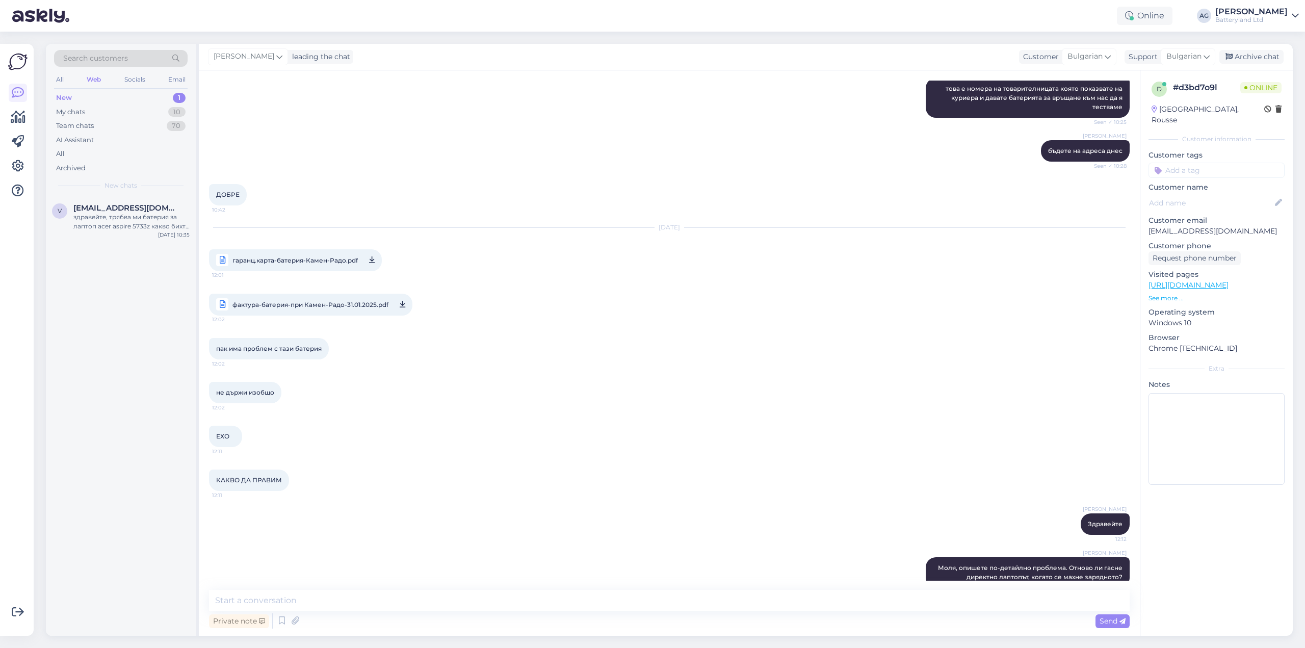 Image resolution: width=1305 pixels, height=648 pixels. Describe the element at coordinates (319, 57) in the screenshot. I see `div: leading the chat` at that location.